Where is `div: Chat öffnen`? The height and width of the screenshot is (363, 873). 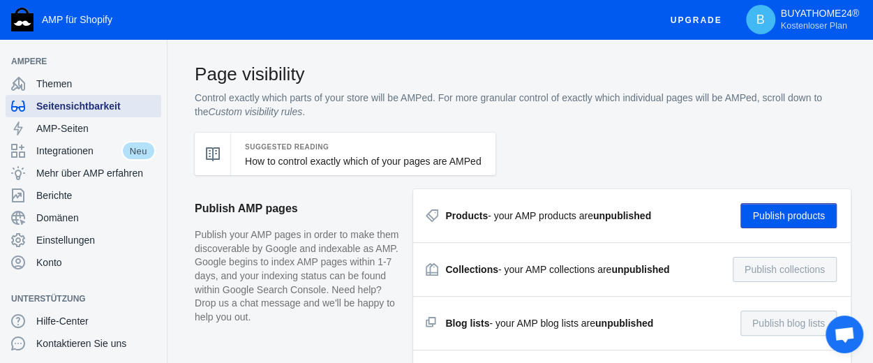 div: Chat öffnen is located at coordinates (844, 334).